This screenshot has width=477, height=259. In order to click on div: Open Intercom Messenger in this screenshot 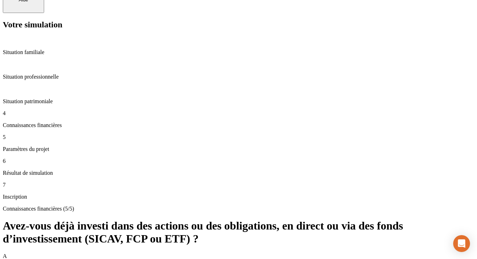, I will do `click(462, 243)`.